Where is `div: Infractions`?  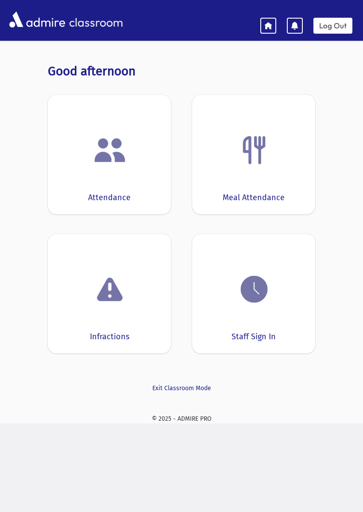 div: Infractions is located at coordinates (109, 337).